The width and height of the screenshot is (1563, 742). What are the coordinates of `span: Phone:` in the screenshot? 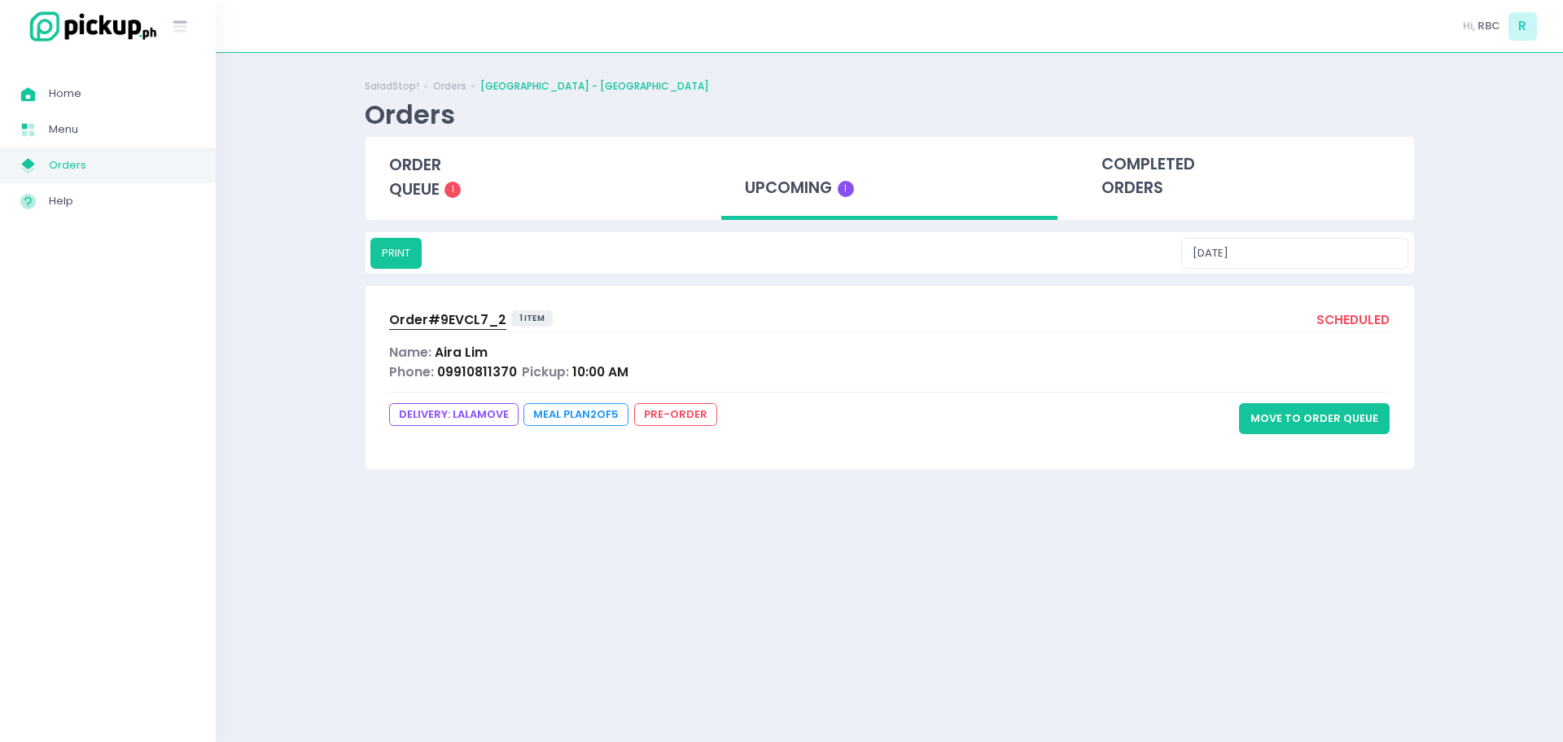 It's located at (411, 371).